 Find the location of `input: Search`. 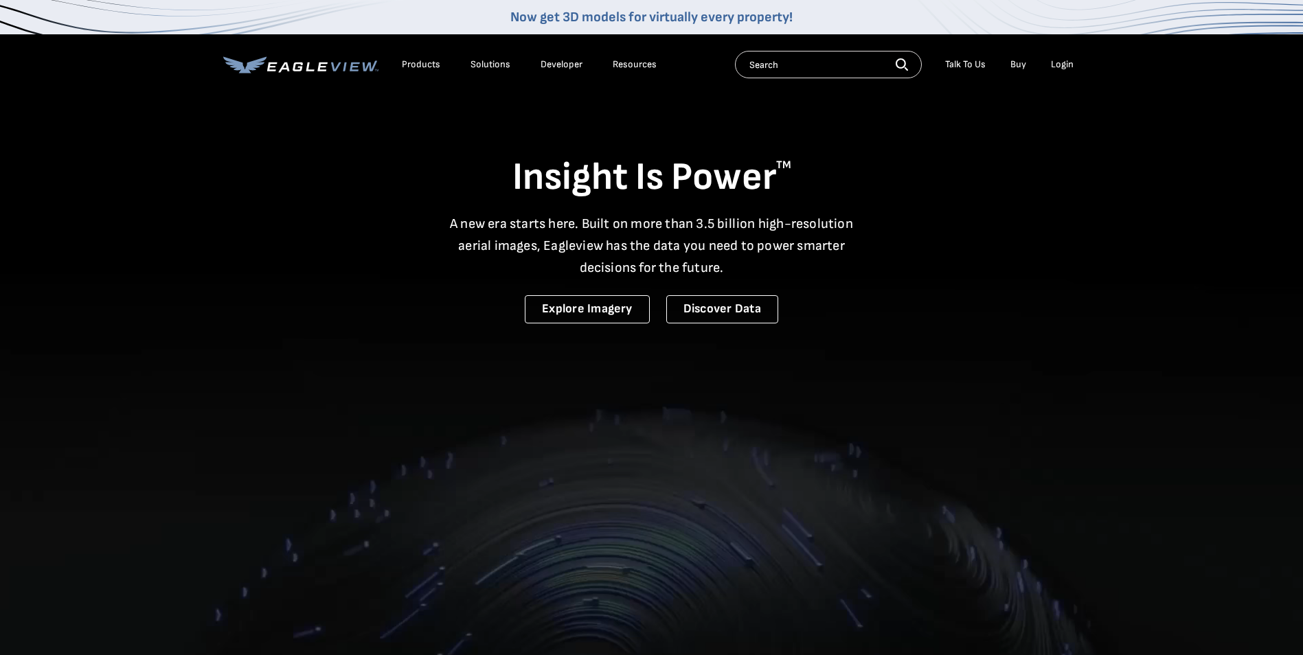

input: Search is located at coordinates (829, 65).